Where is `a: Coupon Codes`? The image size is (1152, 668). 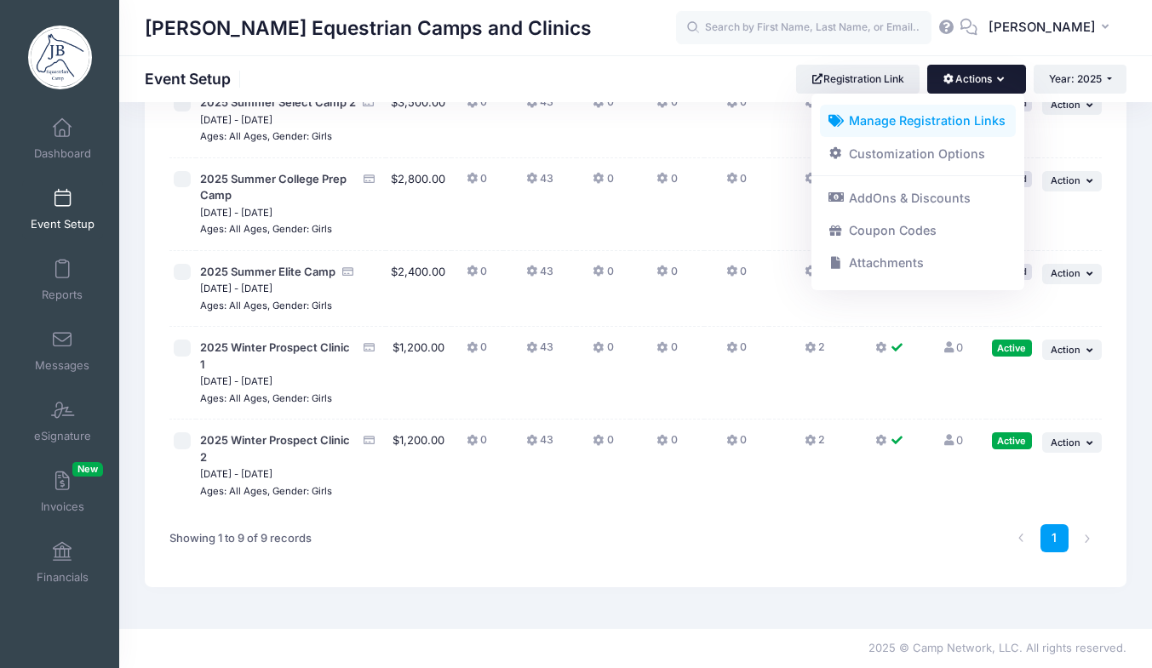
a: Coupon Codes is located at coordinates (918, 231).